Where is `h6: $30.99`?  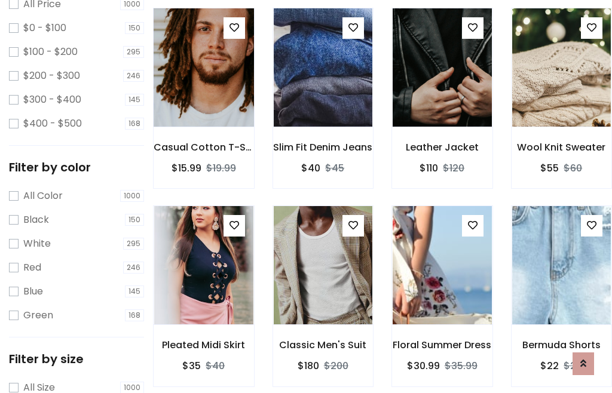 h6: $30.99 is located at coordinates (423, 366).